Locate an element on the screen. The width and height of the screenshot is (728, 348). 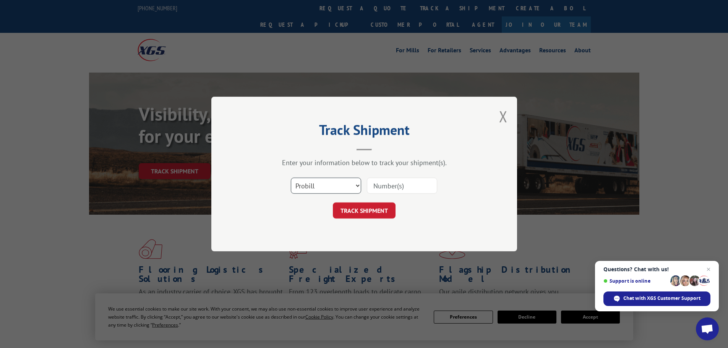
div: Chat with XGS Customer Support is located at coordinates (657, 299).